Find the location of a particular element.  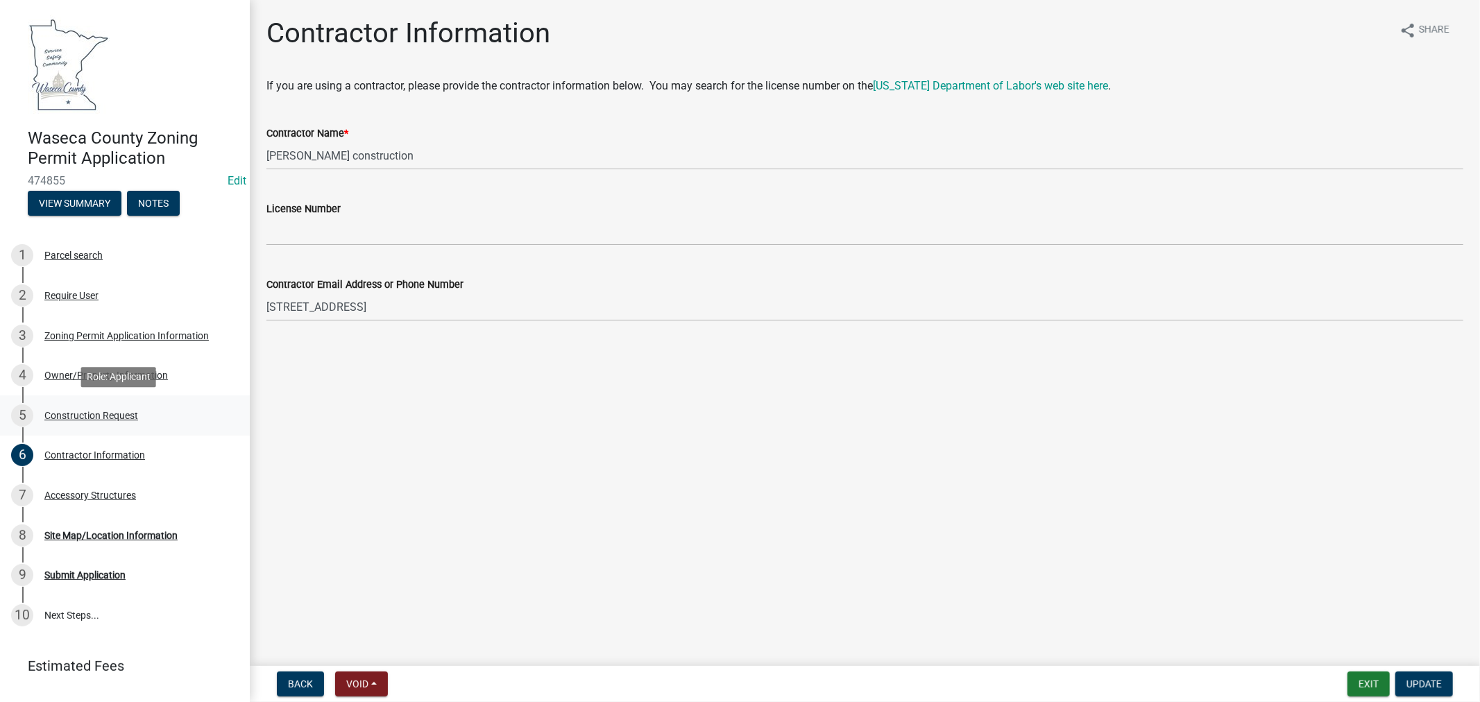

button: shareShare is located at coordinates (1425, 30).